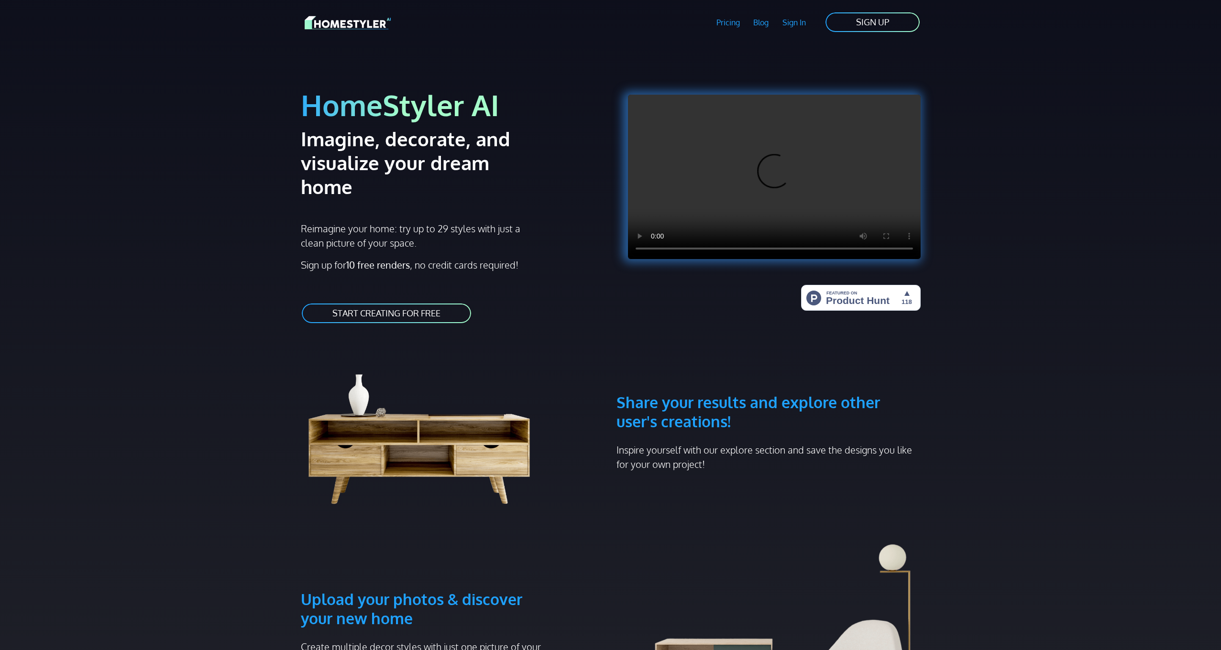  What do you see at coordinates (422, 163) in the screenshot?
I see `h2: Imagine, decorate, and visualize your dream home` at bounding box center [422, 163].